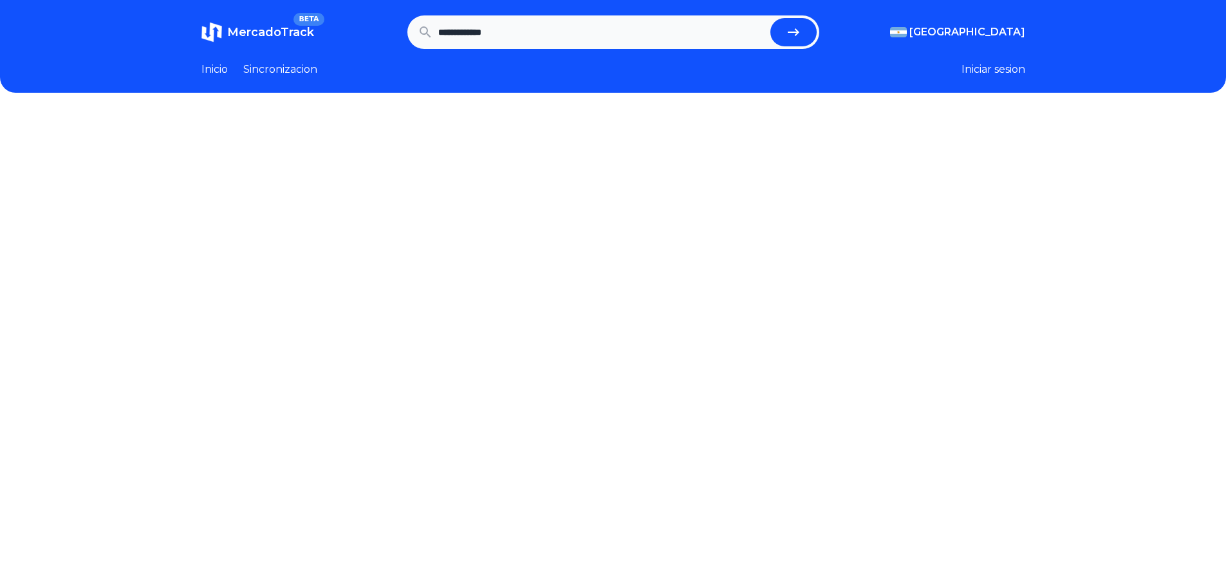  Describe the element at coordinates (993, 70) in the screenshot. I see `button: Iniciar sesion` at that location.